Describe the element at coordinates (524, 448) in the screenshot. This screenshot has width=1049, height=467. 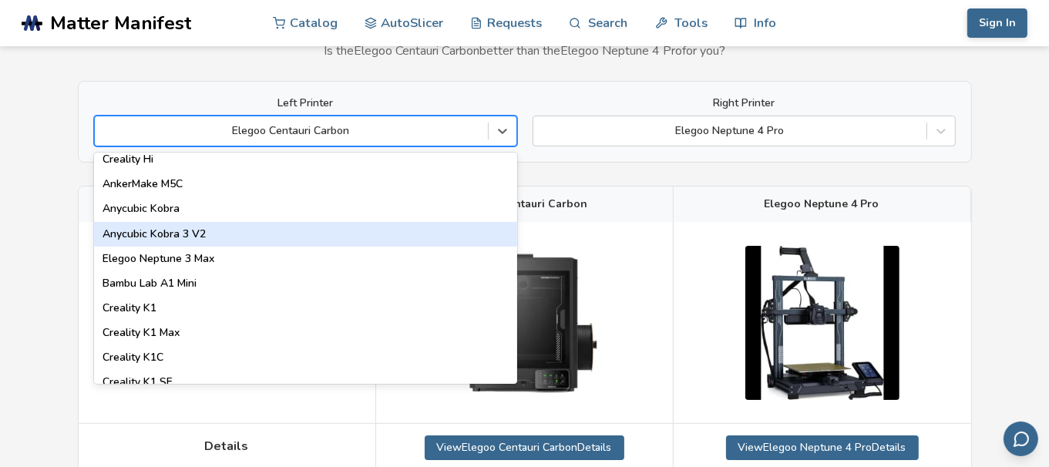
I see `a: ViewElegoo Centauri CarbonDetails` at that location.